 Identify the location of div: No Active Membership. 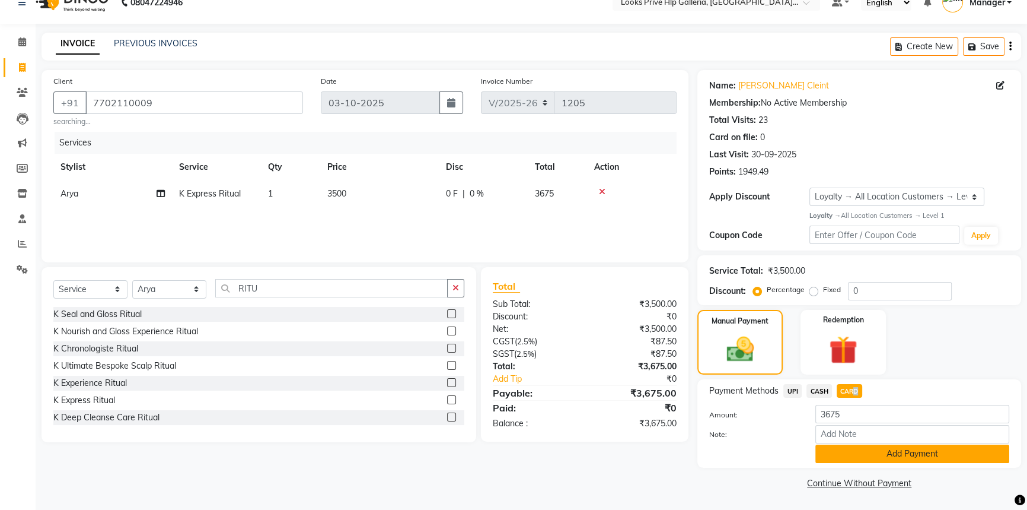
(859, 103).